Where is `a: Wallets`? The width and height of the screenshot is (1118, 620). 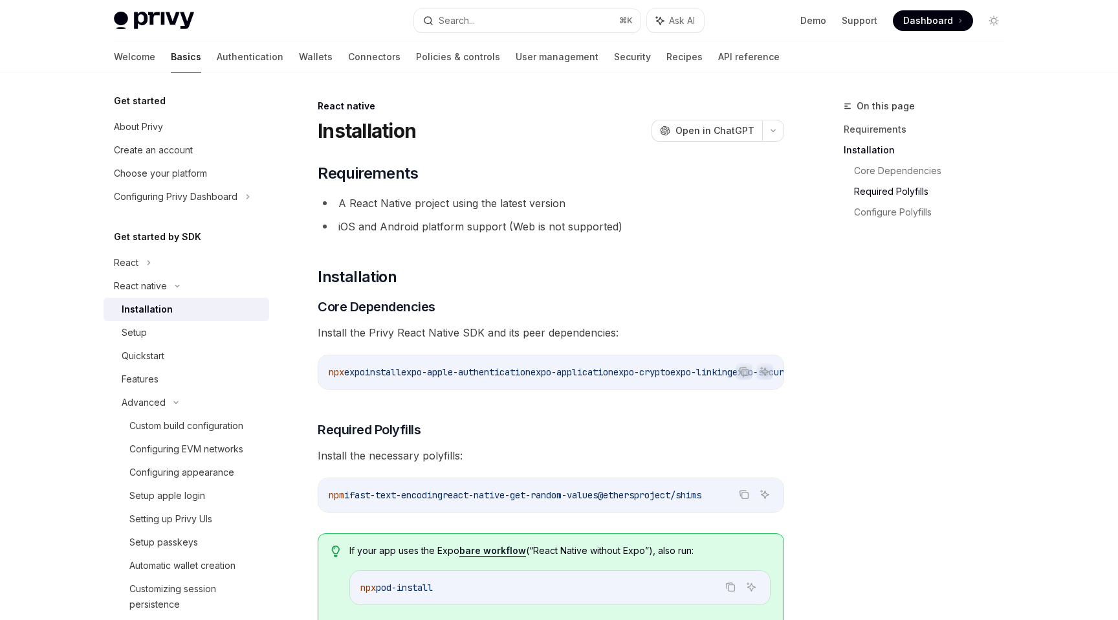 a: Wallets is located at coordinates (316, 57).